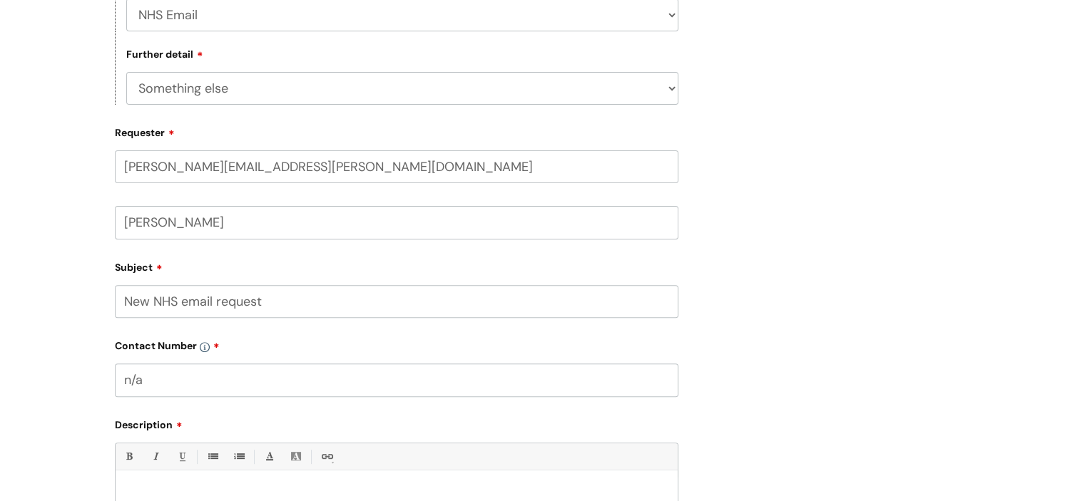 The width and height of the screenshot is (1085, 501). I want to click on label: Further detail, so click(165, 53).